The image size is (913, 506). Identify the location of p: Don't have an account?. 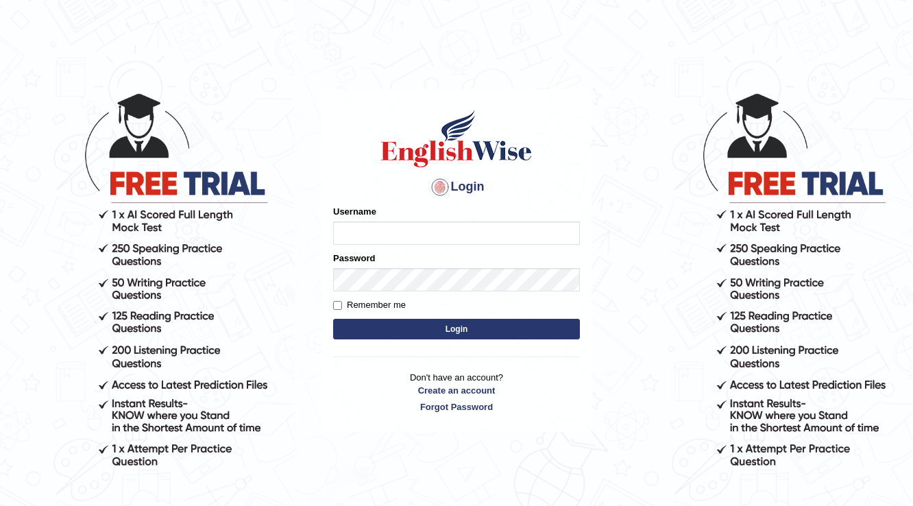
(457, 392).